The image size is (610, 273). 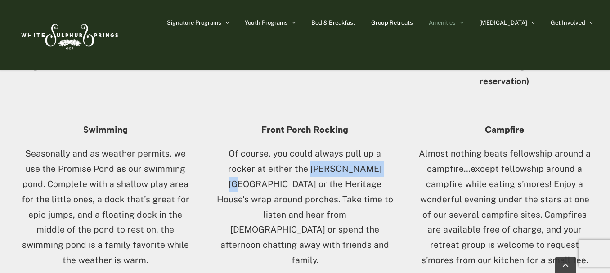 I want to click on h4: Swimming, so click(x=105, y=130).